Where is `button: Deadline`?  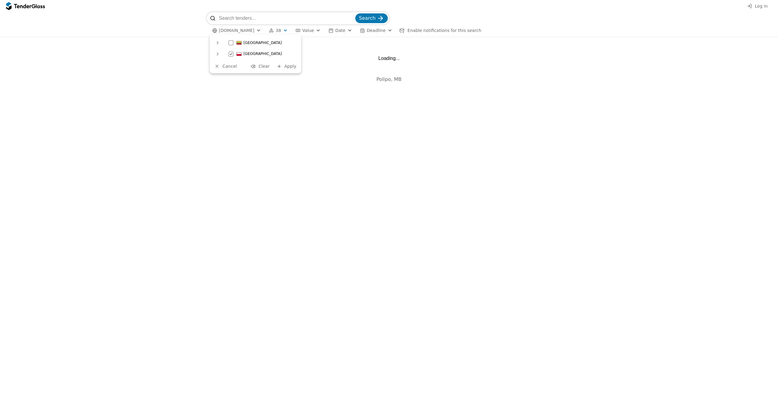
button: Deadline is located at coordinates (376, 30).